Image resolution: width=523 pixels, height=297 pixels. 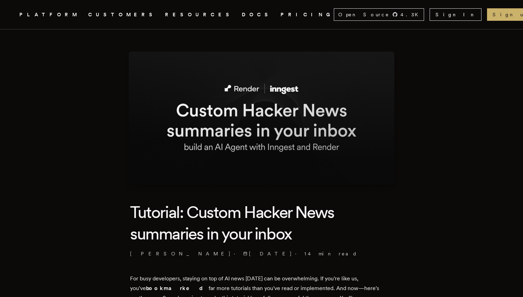 What do you see at coordinates (262, 118) in the screenshot?
I see `img: Featured image for Tutorial: Custom Hacker News summaries in your inbox blog post` at bounding box center [262, 118].